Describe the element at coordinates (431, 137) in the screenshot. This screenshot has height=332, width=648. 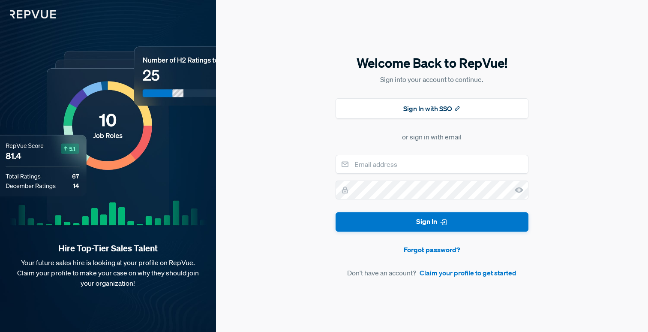
I see `div: or sign in with email` at that location.